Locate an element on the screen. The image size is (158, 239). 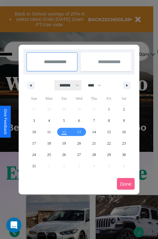
span: 21 is located at coordinates (94, 143).